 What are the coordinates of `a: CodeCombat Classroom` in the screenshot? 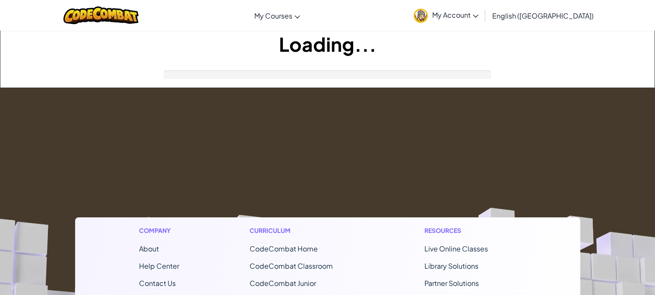 It's located at (291, 266).